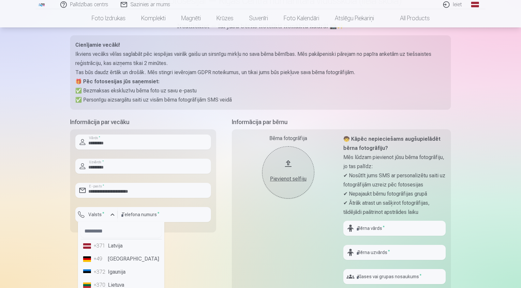 This screenshot has width=521, height=288. Describe the element at coordinates (261, 100) in the screenshot. I see `p: ✅ Personīgu aizsargātu saiti uz visām bērna fotogrāfijām SMS veidā` at that location.